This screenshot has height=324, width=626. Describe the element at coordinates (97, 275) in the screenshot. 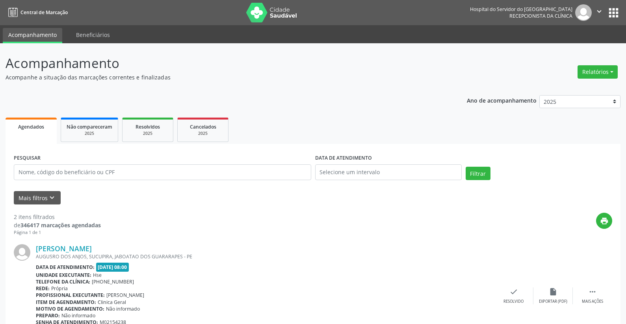

I see `span: Hse` at that location.